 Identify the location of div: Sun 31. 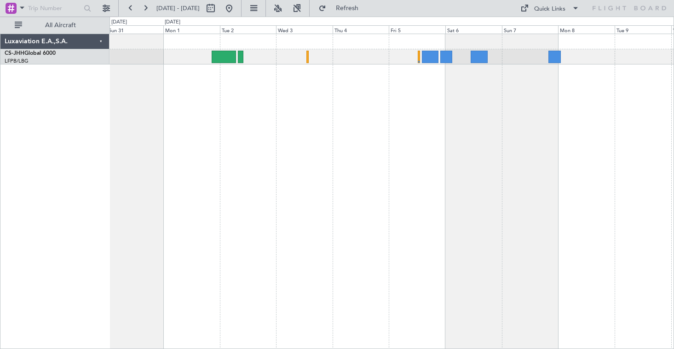
(135, 29).